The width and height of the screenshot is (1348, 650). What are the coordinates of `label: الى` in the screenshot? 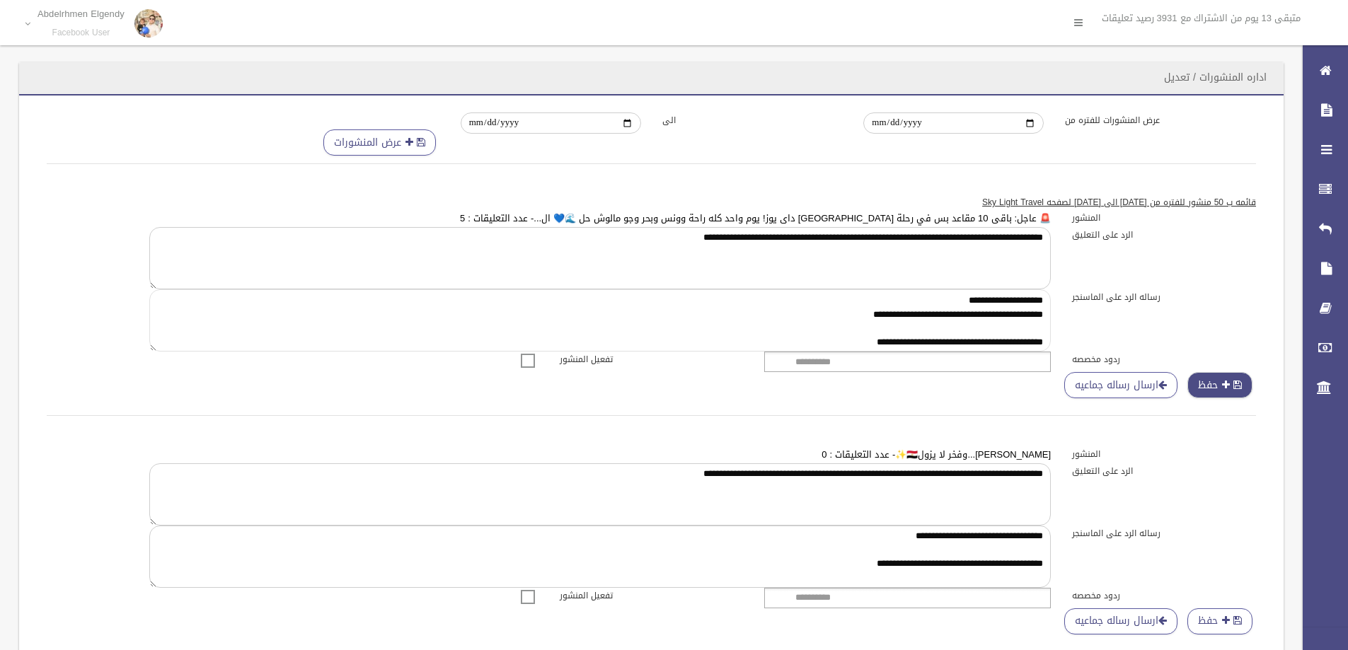 It's located at (752, 120).